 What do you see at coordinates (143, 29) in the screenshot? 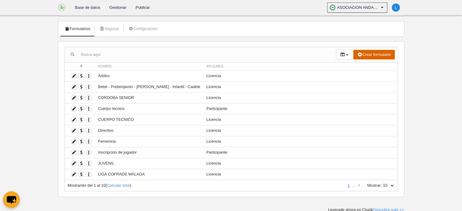
I see `a: Configuración` at bounding box center [143, 29].